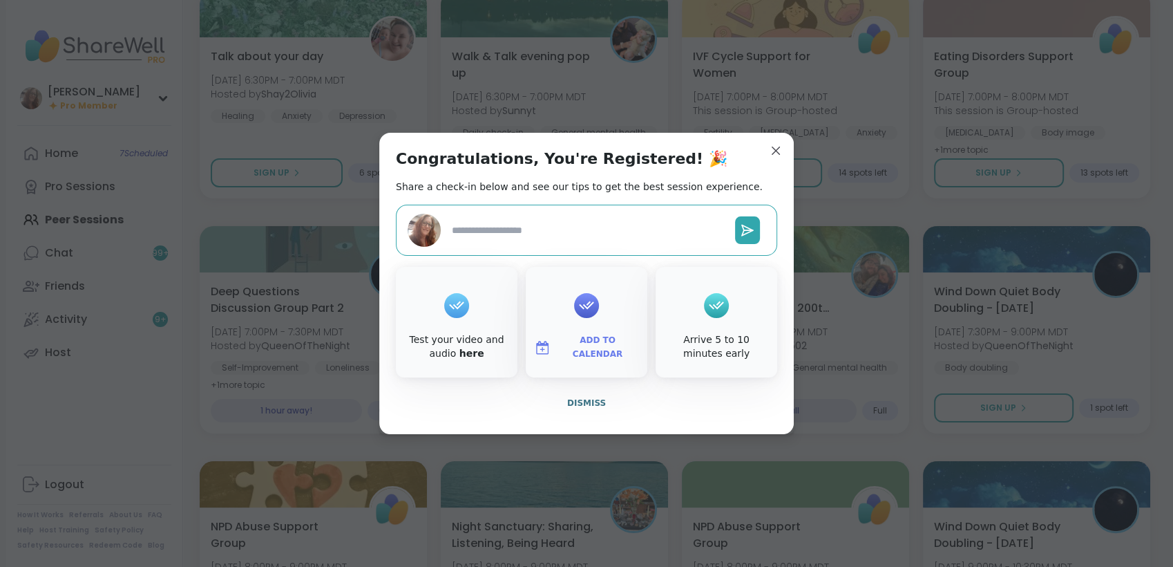  What do you see at coordinates (542, 348) in the screenshot?
I see `img: ShareWell Logomark` at bounding box center [542, 348].